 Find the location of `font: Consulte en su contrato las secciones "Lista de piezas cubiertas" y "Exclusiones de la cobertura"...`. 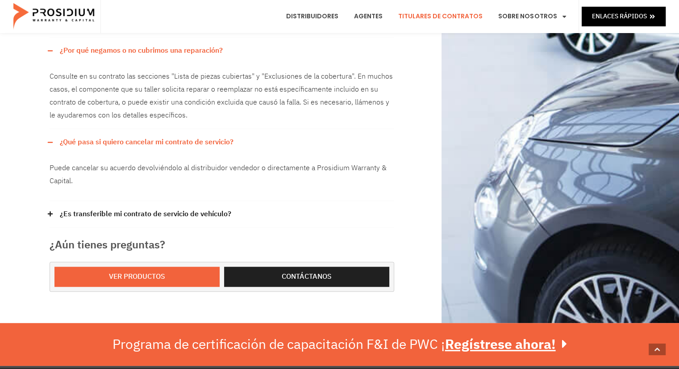

font: Consulte en su contrato las secciones "Lista de piezas cubiertas" y "Exclusiones de la cobertura"... is located at coordinates (221, 95).